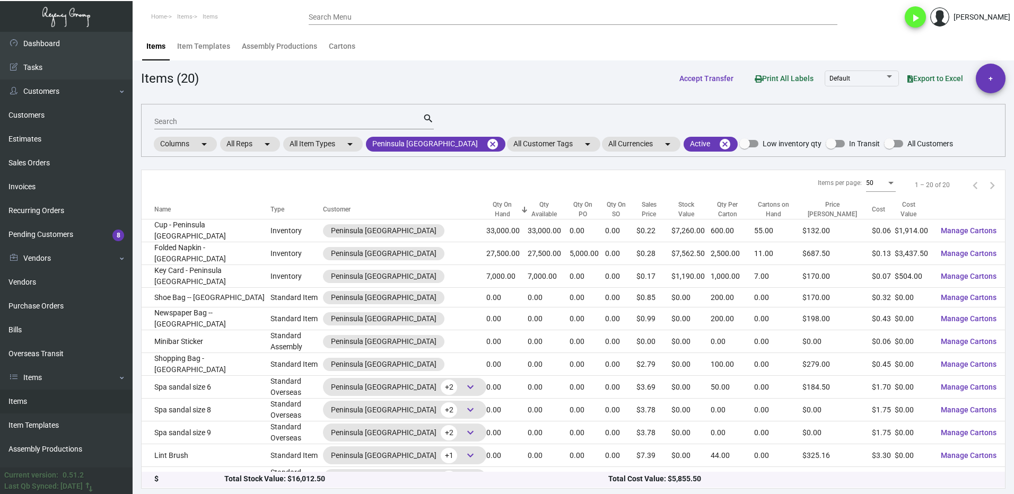 The width and height of the screenshot is (1014, 494). What do you see at coordinates (206, 433) in the screenshot?
I see `td: Spa sandal size 9` at bounding box center [206, 433].